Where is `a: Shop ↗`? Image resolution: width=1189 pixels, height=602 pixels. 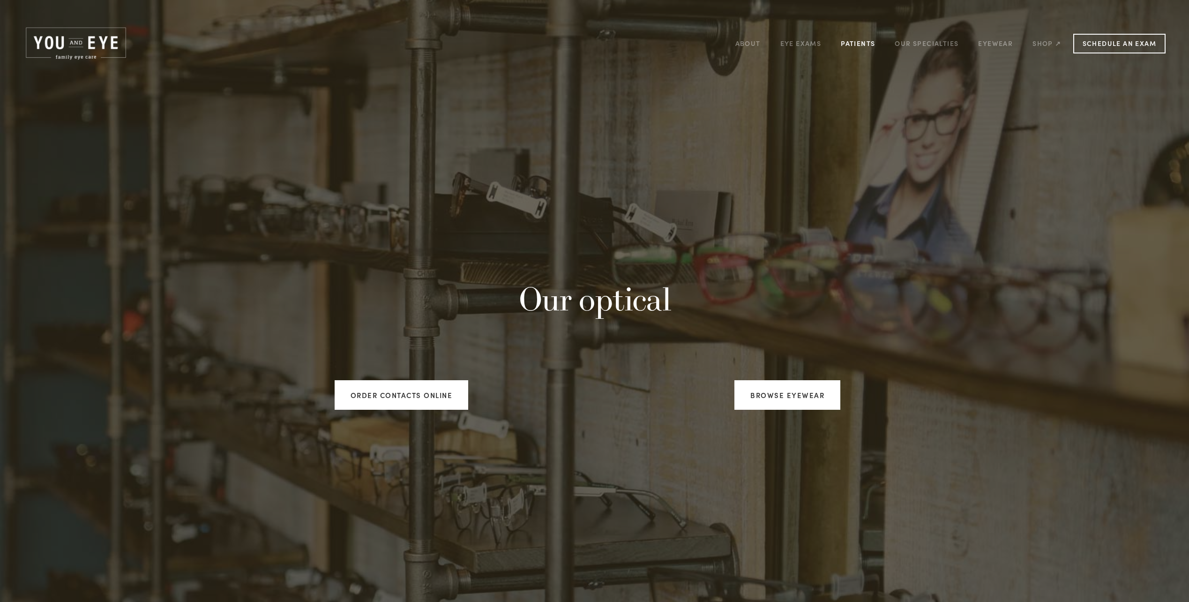
a: Shop ↗ is located at coordinates (1047, 43).